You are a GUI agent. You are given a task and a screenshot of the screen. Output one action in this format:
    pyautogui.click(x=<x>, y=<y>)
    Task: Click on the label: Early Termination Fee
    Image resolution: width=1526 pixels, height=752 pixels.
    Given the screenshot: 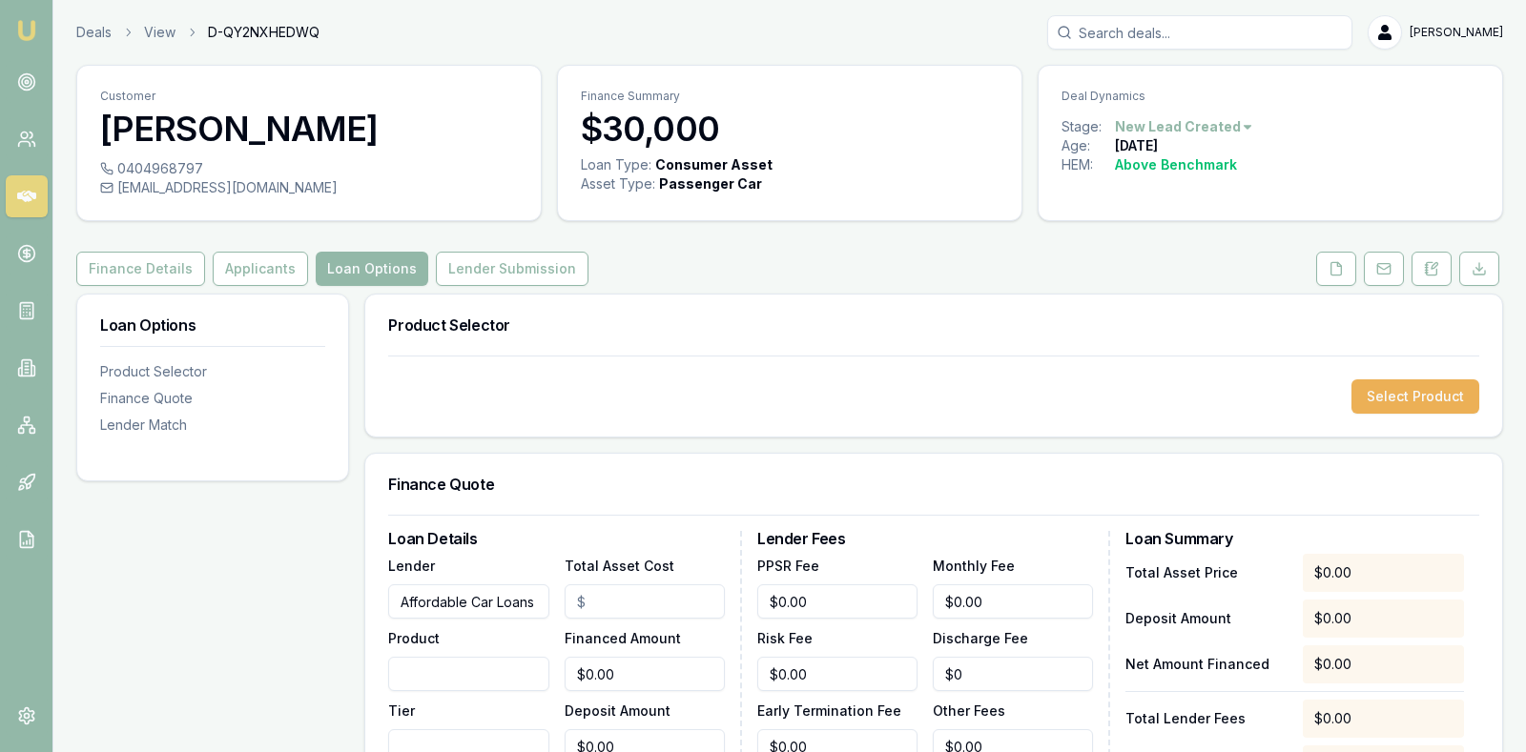 What is the action you would take?
    pyautogui.click(x=829, y=710)
    